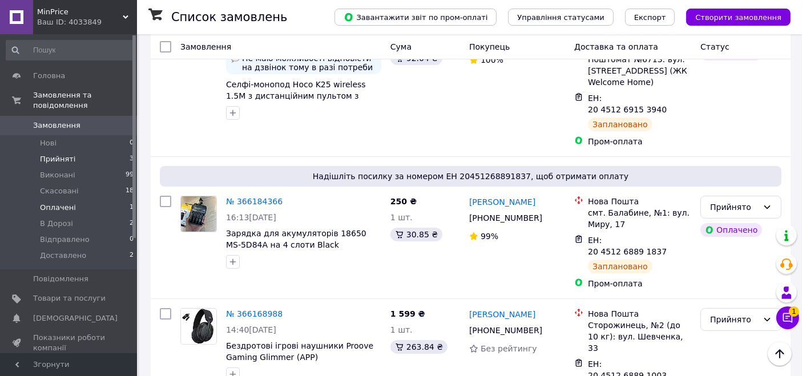  Describe the element at coordinates (296, 102) in the screenshot. I see `span: Селфі-монопод Hoco K25 wireless 1.5М з дистанційним пультом з триногою Bluetooth, магнітне кріпле...` at that location.